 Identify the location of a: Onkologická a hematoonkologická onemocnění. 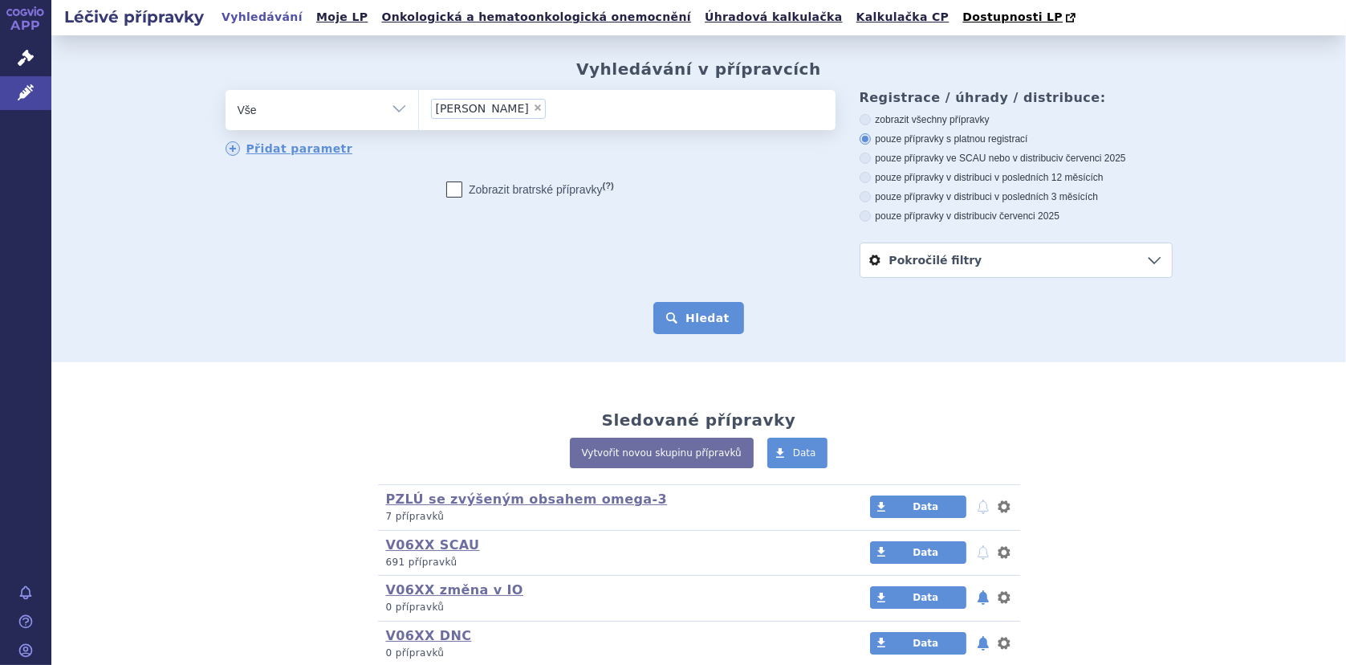
(536, 17).